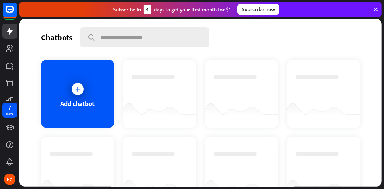 The width and height of the screenshot is (384, 189). I want to click on div: Add chatbot, so click(78, 104).